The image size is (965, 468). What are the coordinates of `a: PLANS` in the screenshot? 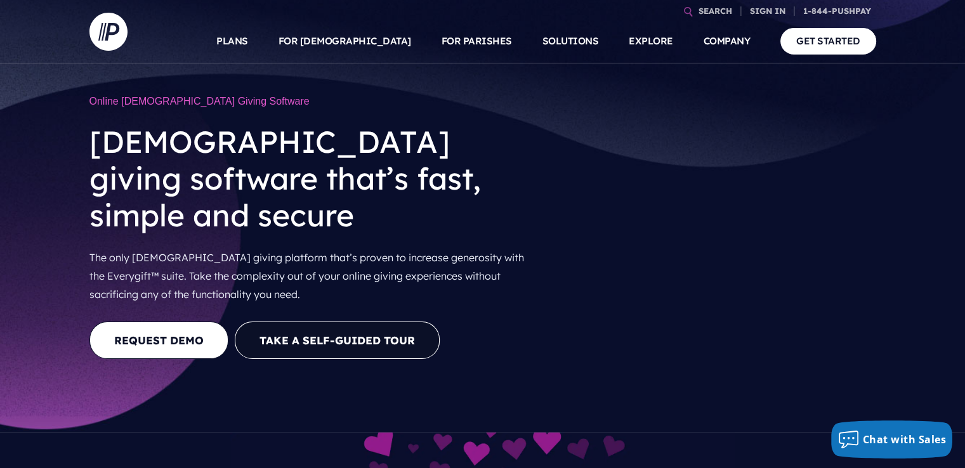 It's located at (232, 41).